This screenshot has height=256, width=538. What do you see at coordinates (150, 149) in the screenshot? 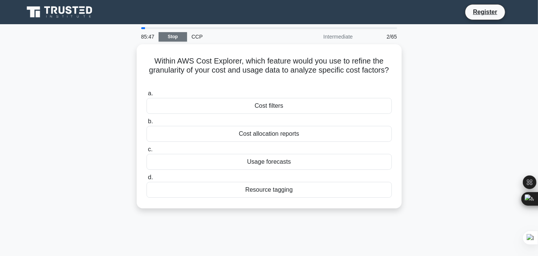
I see `span: c.` at bounding box center [150, 149].